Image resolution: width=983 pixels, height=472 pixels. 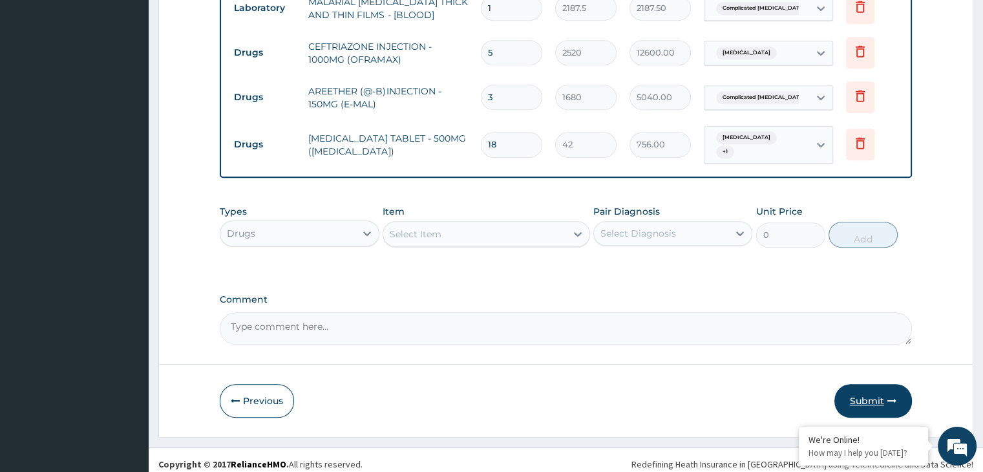 What do you see at coordinates (863, 235) in the screenshot?
I see `button: Add` at bounding box center [863, 235].